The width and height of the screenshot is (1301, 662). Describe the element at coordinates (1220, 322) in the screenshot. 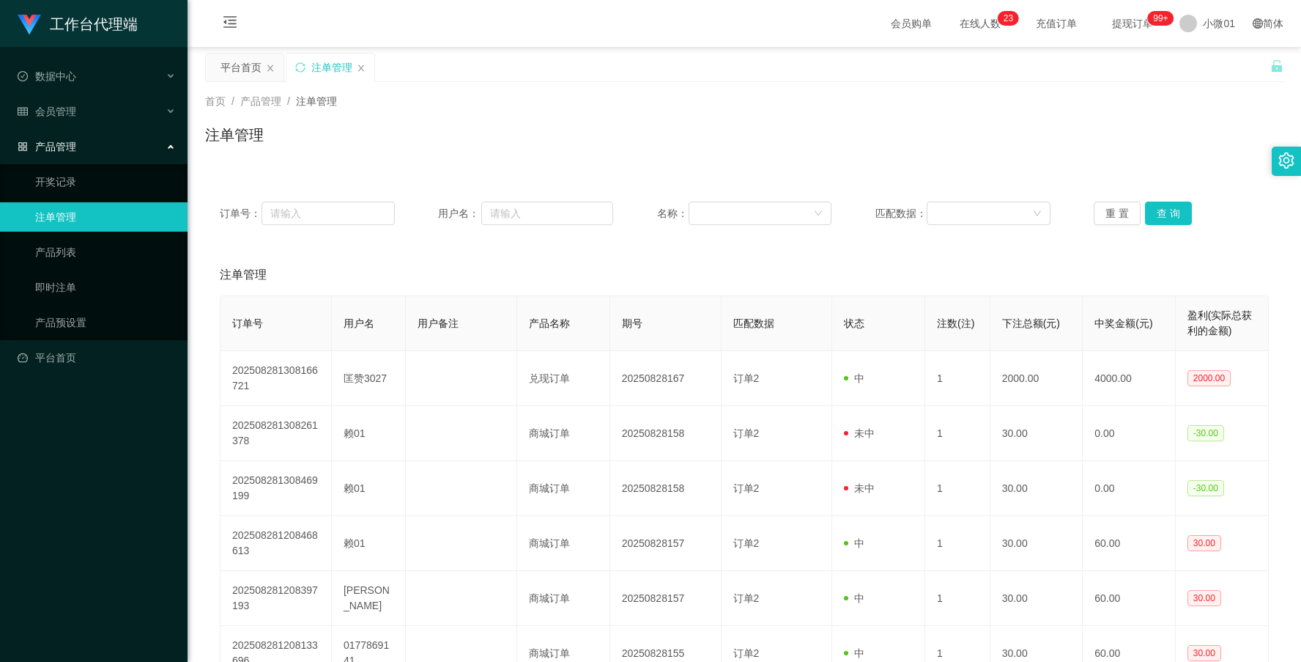

I see `span: 盈利(实际总获利的金额)` at that location.